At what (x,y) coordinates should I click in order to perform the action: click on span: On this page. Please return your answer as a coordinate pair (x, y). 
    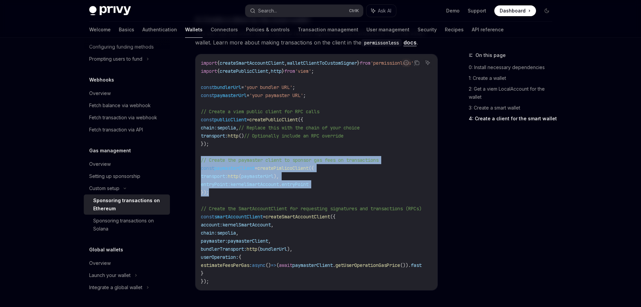
    Looking at the image, I should click on (491, 55).